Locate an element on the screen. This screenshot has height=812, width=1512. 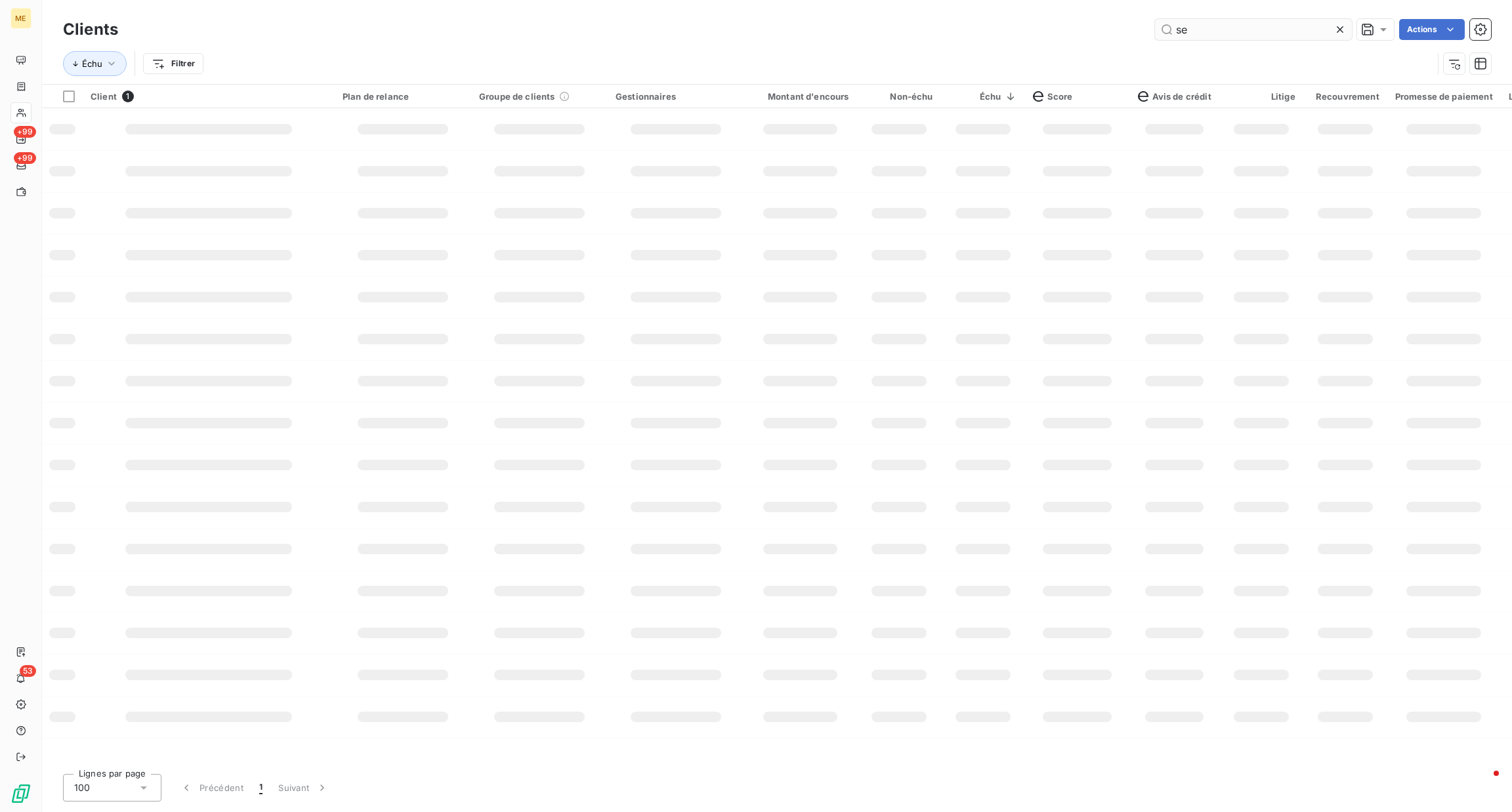
input: Rechercher is located at coordinates (1253, 29).